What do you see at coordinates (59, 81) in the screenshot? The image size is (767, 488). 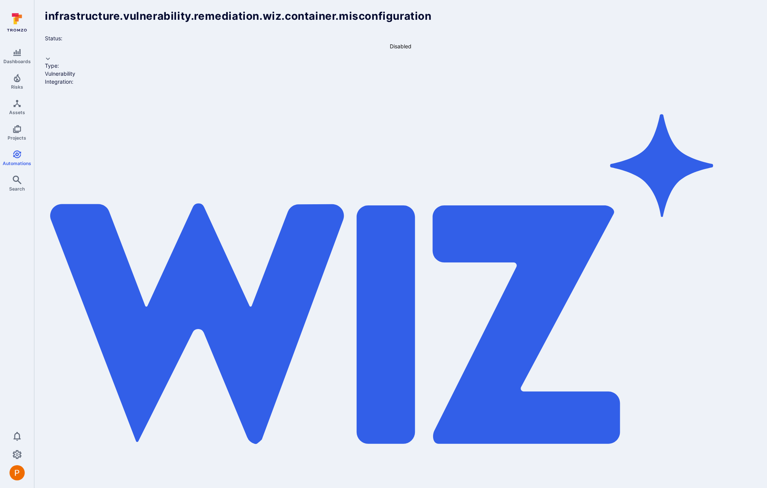 I see `span: Integration:` at bounding box center [59, 81].